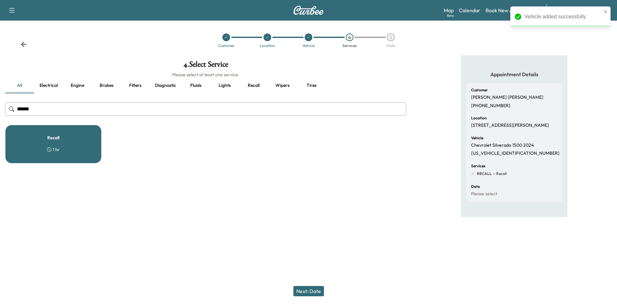  What do you see at coordinates (206, 75) in the screenshot?
I see `h6: Please select at least one service.` at bounding box center [206, 75].